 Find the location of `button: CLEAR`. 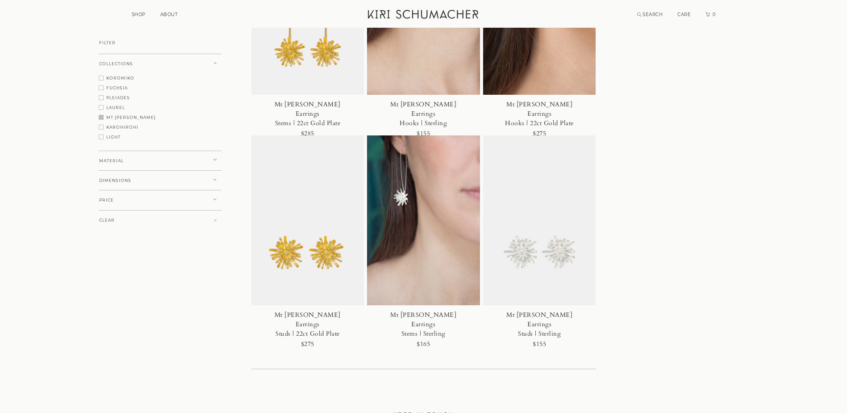

button: CLEAR is located at coordinates (160, 220).